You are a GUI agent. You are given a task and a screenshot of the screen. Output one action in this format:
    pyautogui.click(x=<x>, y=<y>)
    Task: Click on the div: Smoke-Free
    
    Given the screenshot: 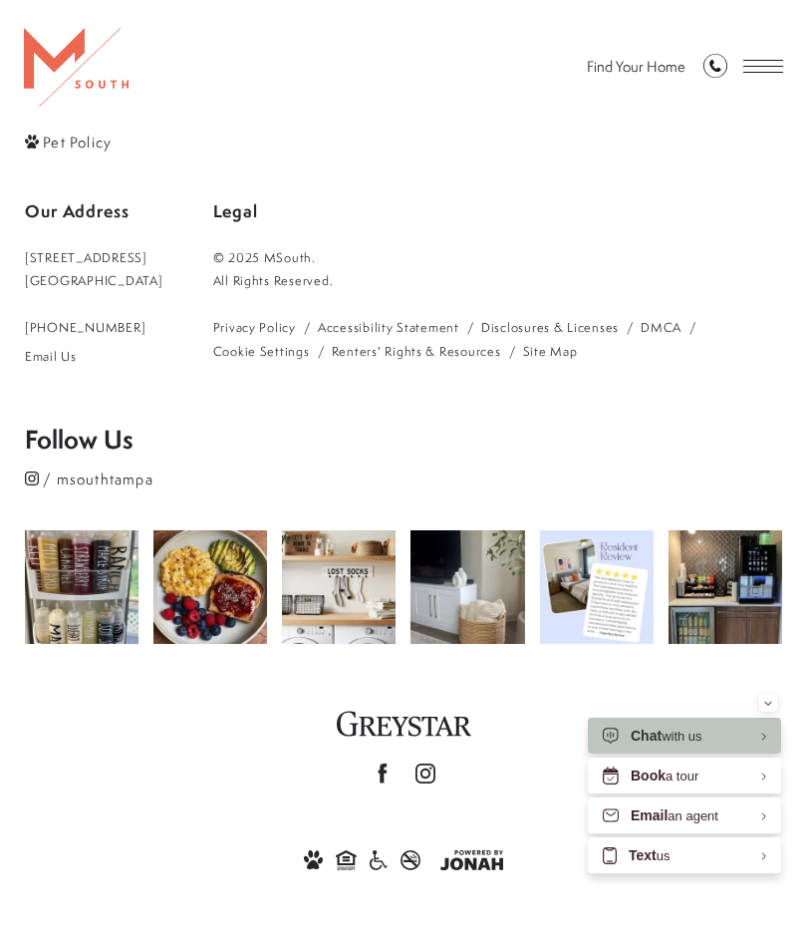 What is the action you would take?
    pyautogui.click(x=411, y=859)
    